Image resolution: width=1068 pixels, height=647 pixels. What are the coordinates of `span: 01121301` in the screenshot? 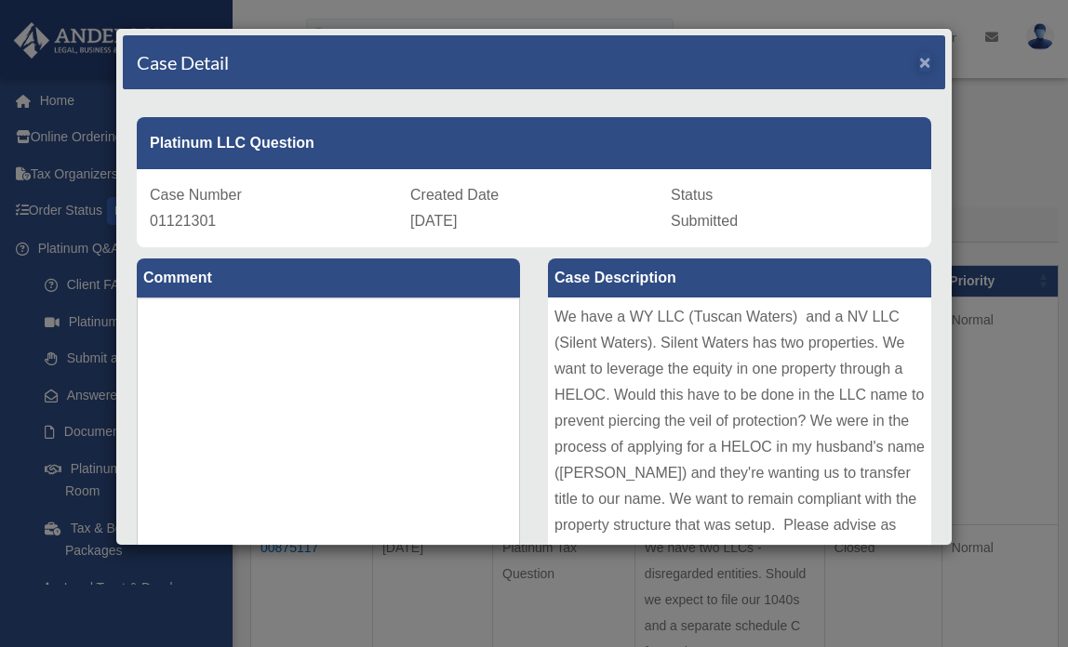 It's located at (182, 220).